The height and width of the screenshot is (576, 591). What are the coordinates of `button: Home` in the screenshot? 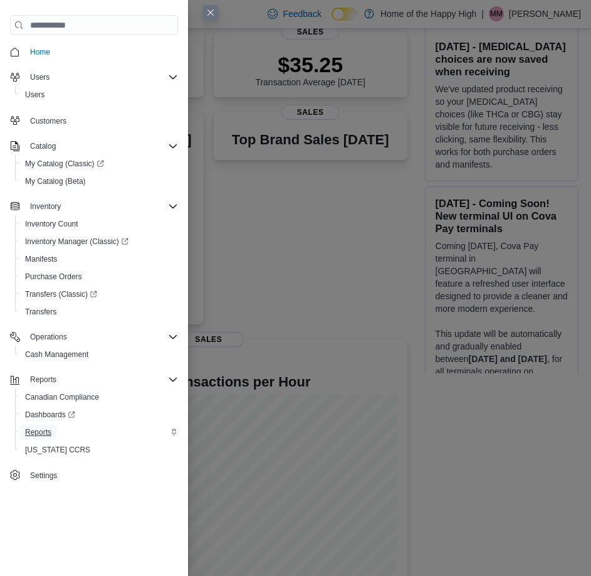 It's located at (94, 51).